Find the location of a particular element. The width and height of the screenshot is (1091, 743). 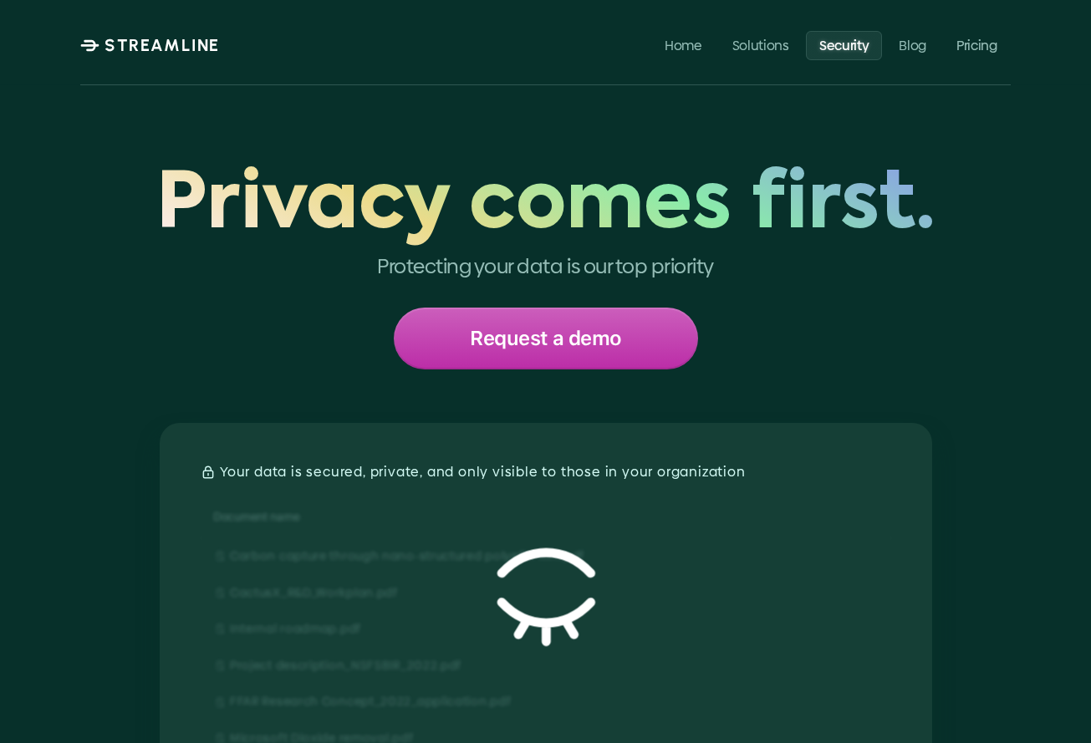

p: Document name is located at coordinates (256, 517).